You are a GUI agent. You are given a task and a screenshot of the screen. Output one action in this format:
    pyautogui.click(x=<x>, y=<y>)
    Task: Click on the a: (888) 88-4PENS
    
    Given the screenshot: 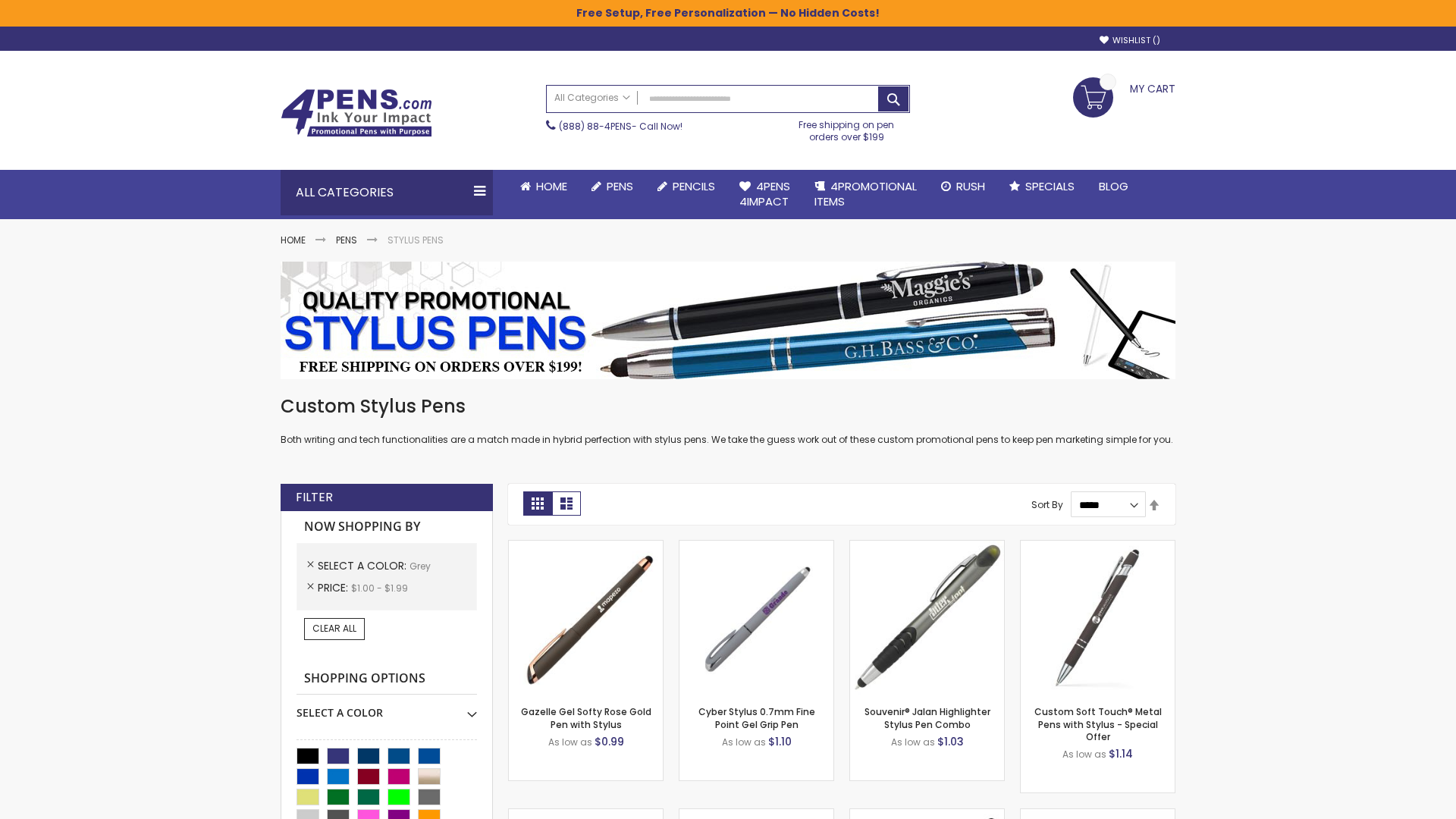 What is the action you would take?
    pyautogui.click(x=595, y=125)
    